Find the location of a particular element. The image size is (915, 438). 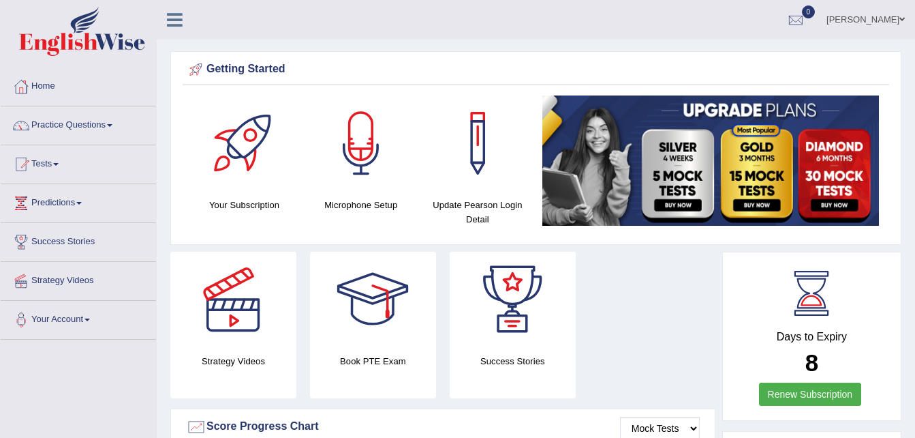

h4: Your Subscription is located at coordinates (244, 204).